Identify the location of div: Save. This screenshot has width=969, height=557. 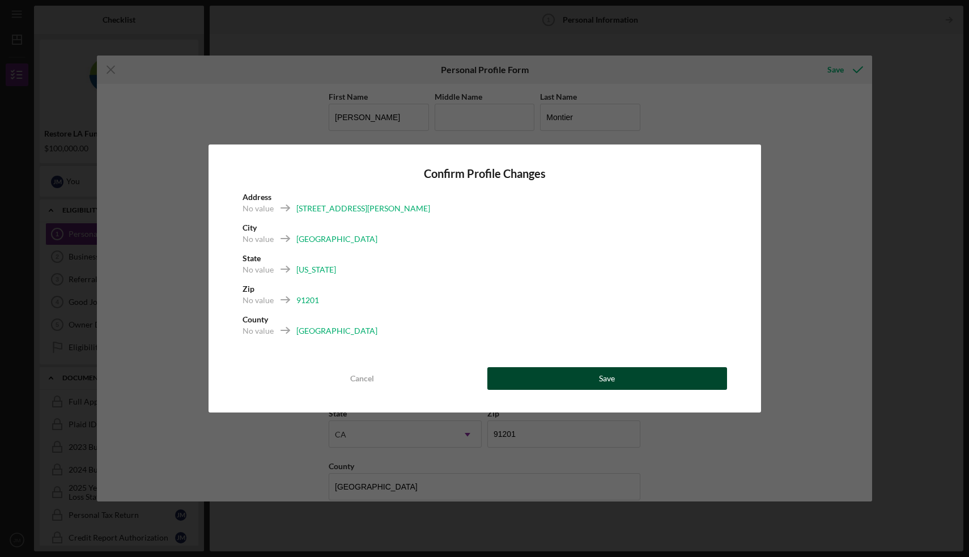
(607, 378).